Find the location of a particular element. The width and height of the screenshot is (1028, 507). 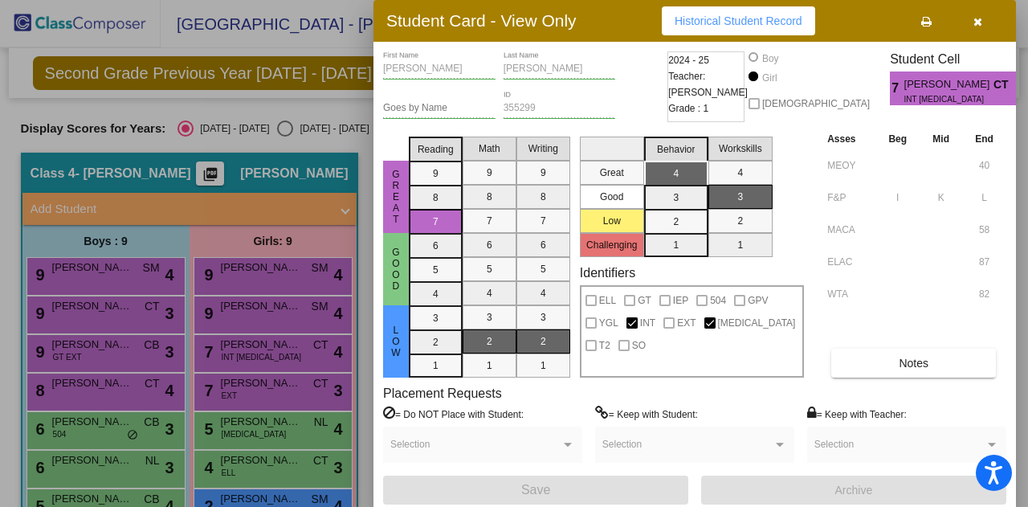

h3: Student Card - View Only is located at coordinates (481, 20).